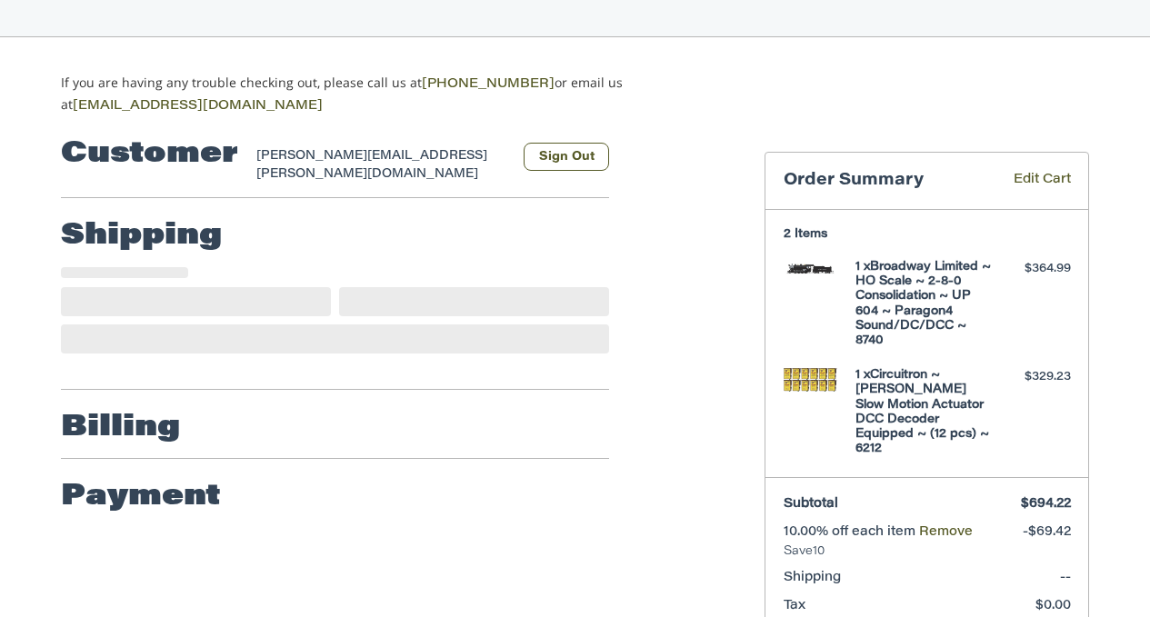 This screenshot has height=617, width=1150. Describe the element at coordinates (149, 155) in the screenshot. I see `h2: Customer` at that location.